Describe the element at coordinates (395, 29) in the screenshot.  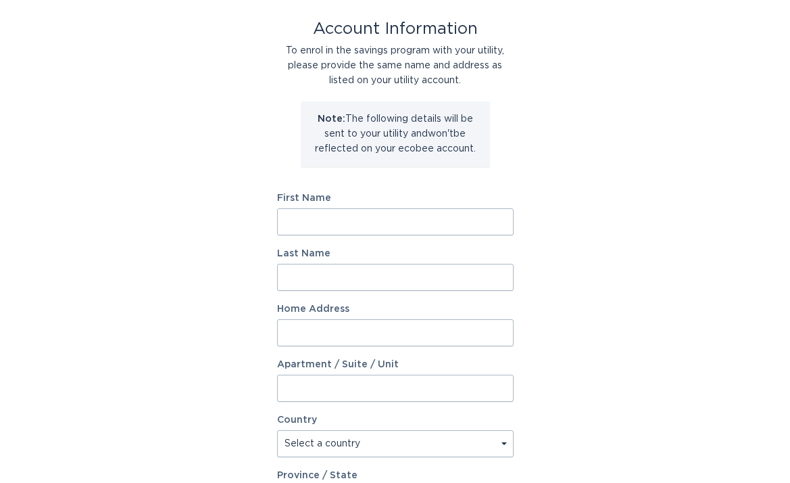
I see `div: Account Information` at that location.